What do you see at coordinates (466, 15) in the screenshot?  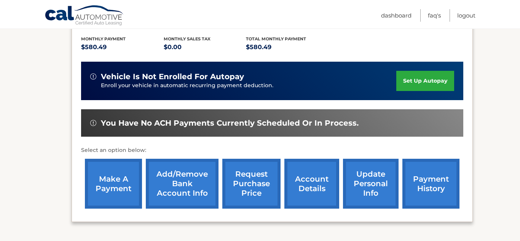 I see `a: Logout` at bounding box center [466, 15].